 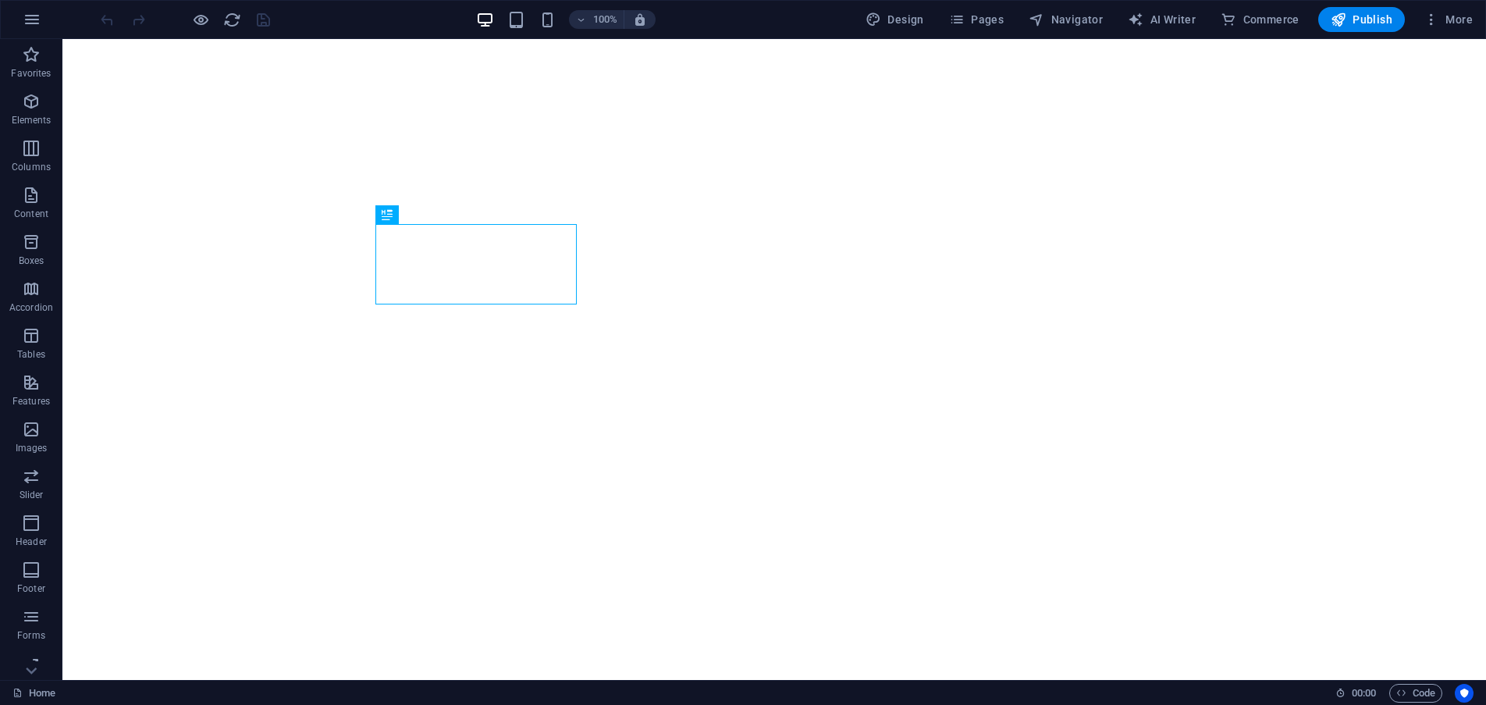 I want to click on p: Elements, so click(x=31, y=120).